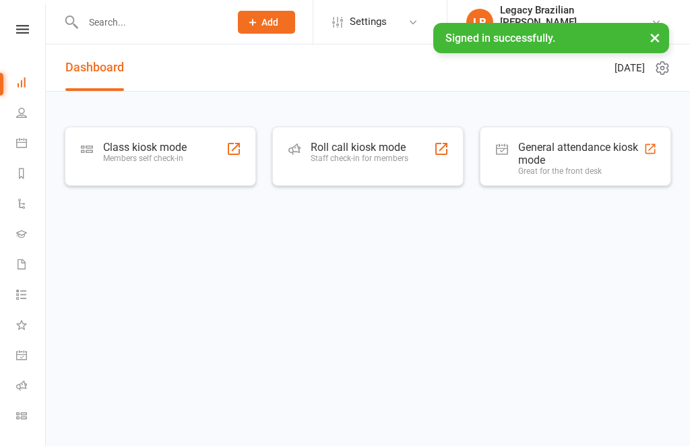 The height and width of the screenshot is (446, 690). What do you see at coordinates (500, 38) in the screenshot?
I see `span: Signed in successfully.` at bounding box center [500, 38].